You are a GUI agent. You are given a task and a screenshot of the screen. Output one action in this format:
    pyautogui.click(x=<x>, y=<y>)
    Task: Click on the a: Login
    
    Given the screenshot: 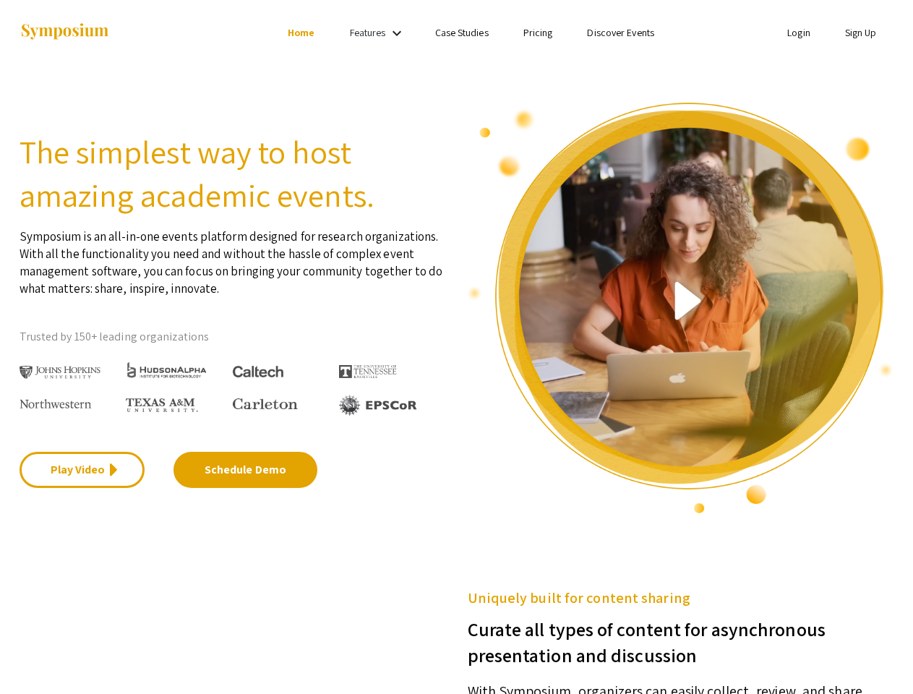 What is the action you would take?
    pyautogui.click(x=799, y=33)
    